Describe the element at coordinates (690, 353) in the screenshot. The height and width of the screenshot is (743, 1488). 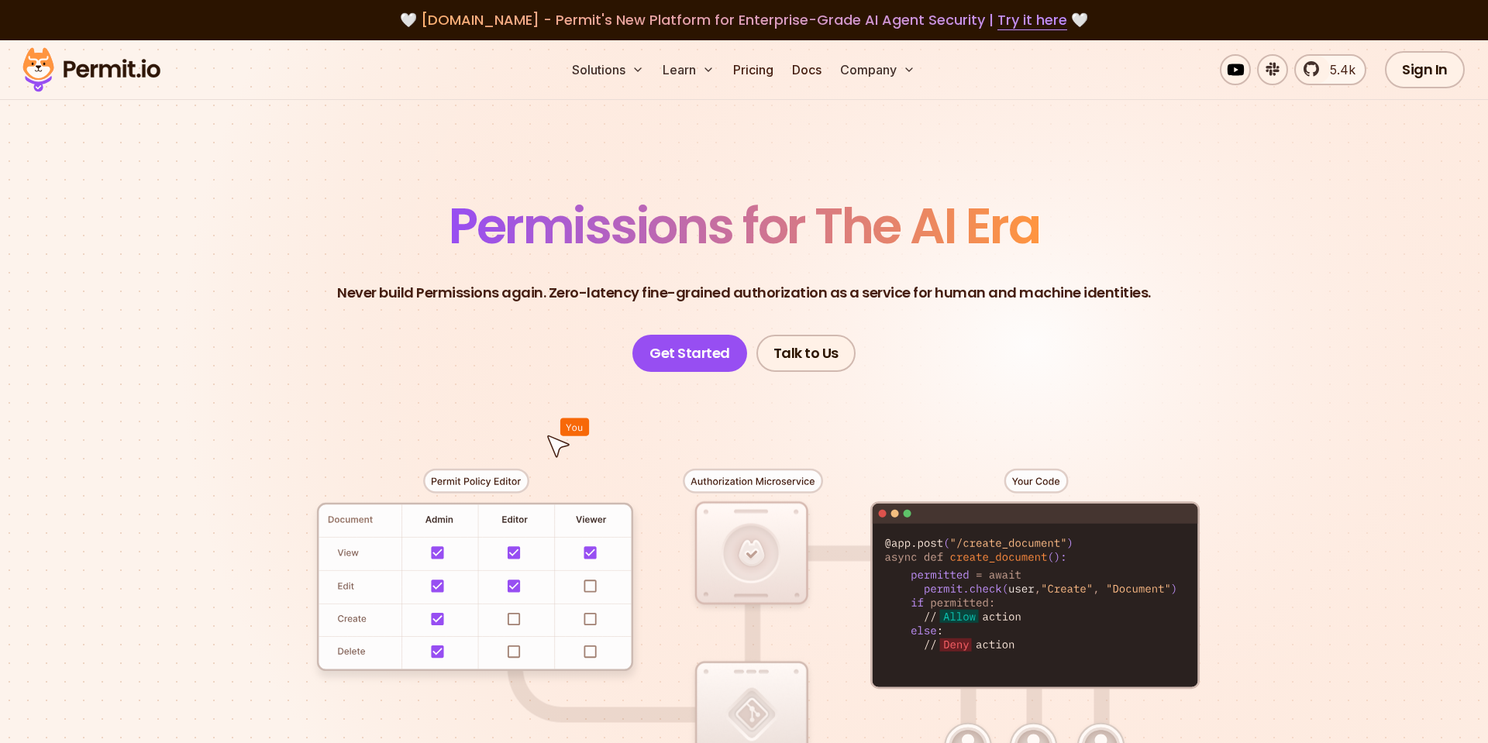
I see `a: Get Started` at that location.